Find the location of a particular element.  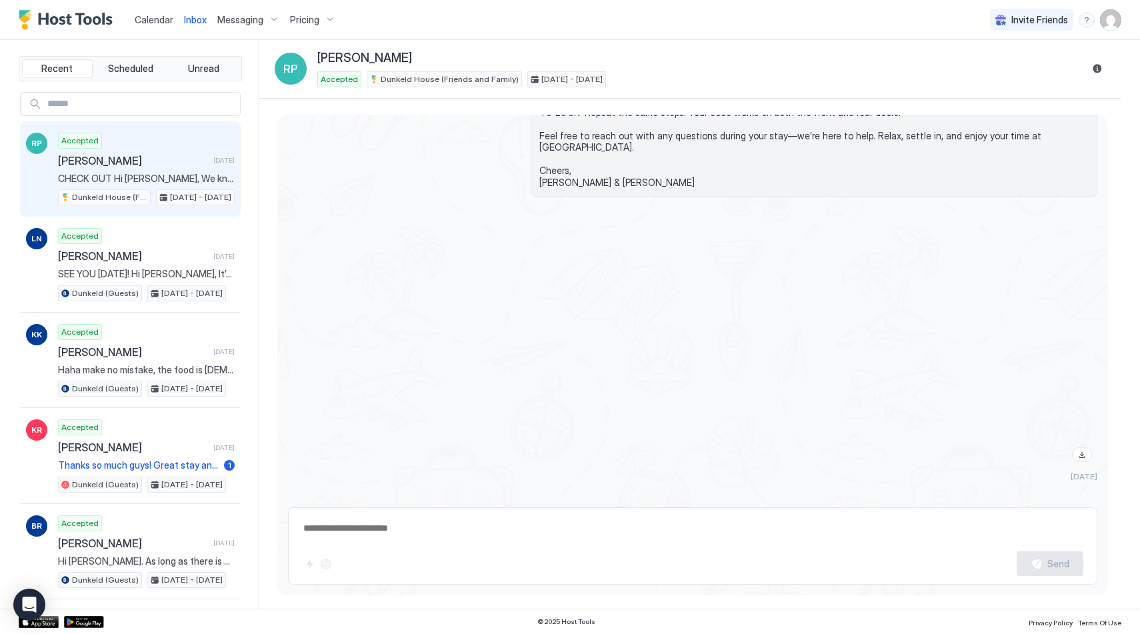

button: Unread is located at coordinates (203, 69).